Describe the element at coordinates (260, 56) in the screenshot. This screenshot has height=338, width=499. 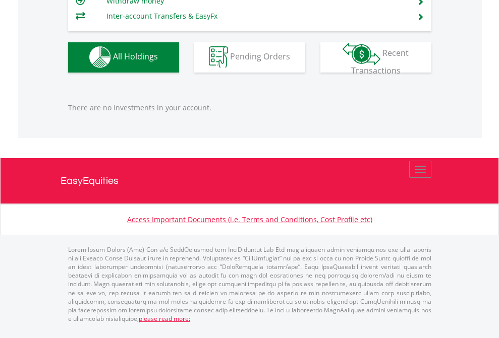
I see `span: Pending Orders` at that location.